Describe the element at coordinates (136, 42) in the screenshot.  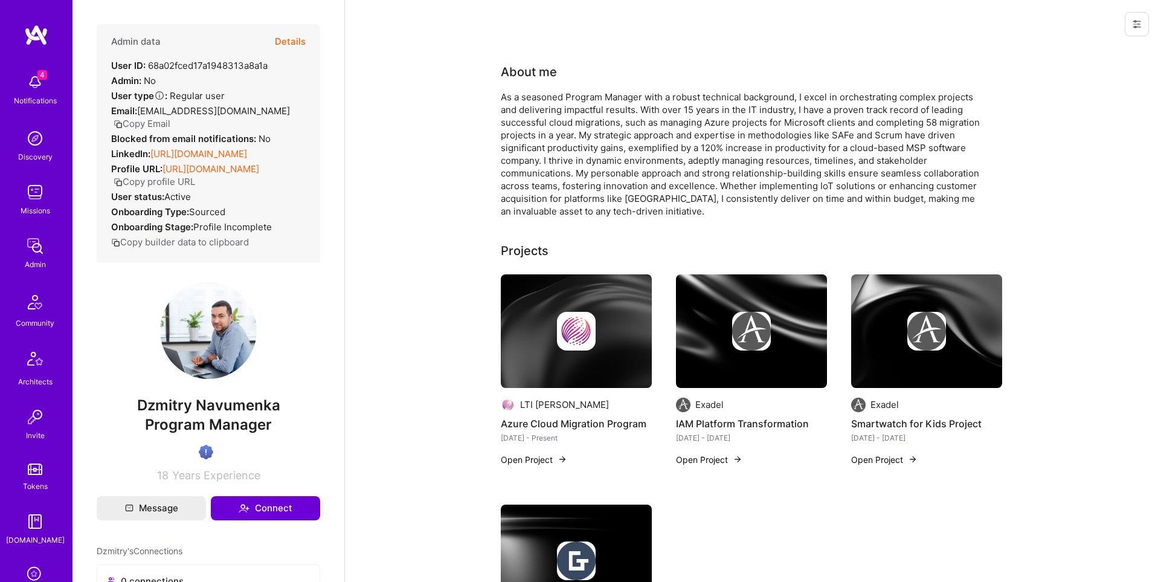
I see `h4: Admin data` at that location.